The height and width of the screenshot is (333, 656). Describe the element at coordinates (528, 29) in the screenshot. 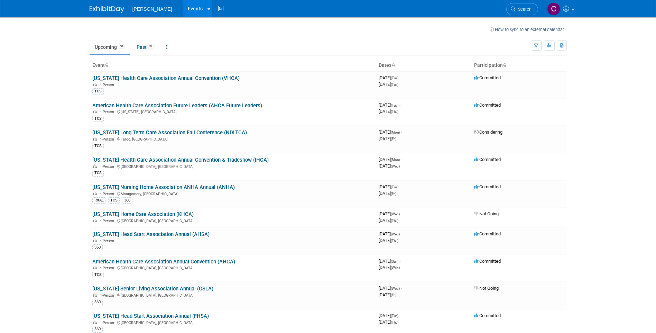

I see `a: How to sync to an external calendar...` at that location.